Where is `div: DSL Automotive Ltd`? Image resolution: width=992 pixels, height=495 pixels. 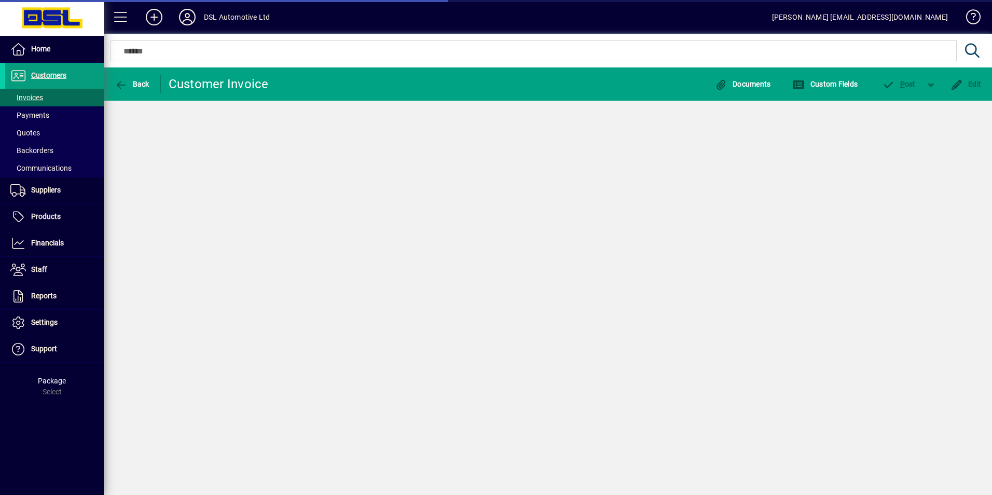 div: DSL Automotive Ltd is located at coordinates (237, 17).